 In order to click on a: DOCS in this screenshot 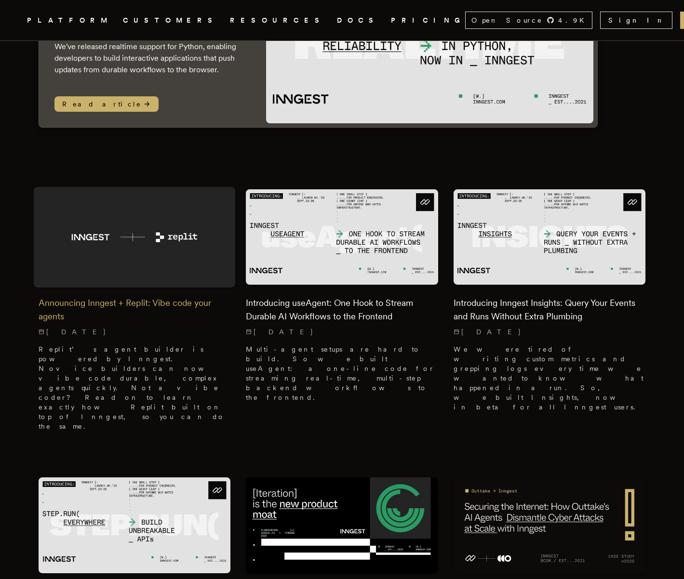, I will do `click(358, 20)`.